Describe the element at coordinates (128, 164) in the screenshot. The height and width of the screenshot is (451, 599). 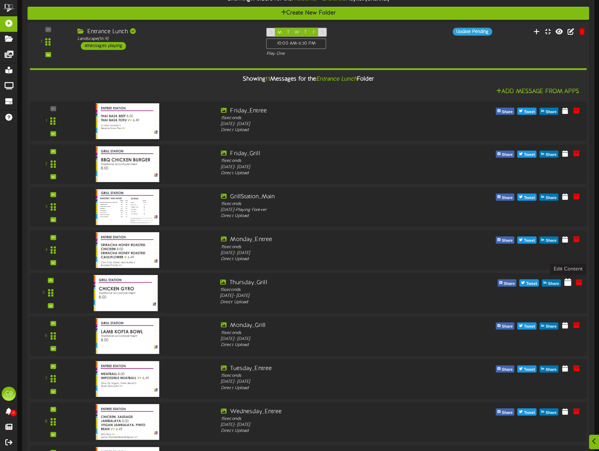
I see `img: d56996ff-dfbf-4e87-b1fc-bc7ad0526ea3.jpg` at that location.